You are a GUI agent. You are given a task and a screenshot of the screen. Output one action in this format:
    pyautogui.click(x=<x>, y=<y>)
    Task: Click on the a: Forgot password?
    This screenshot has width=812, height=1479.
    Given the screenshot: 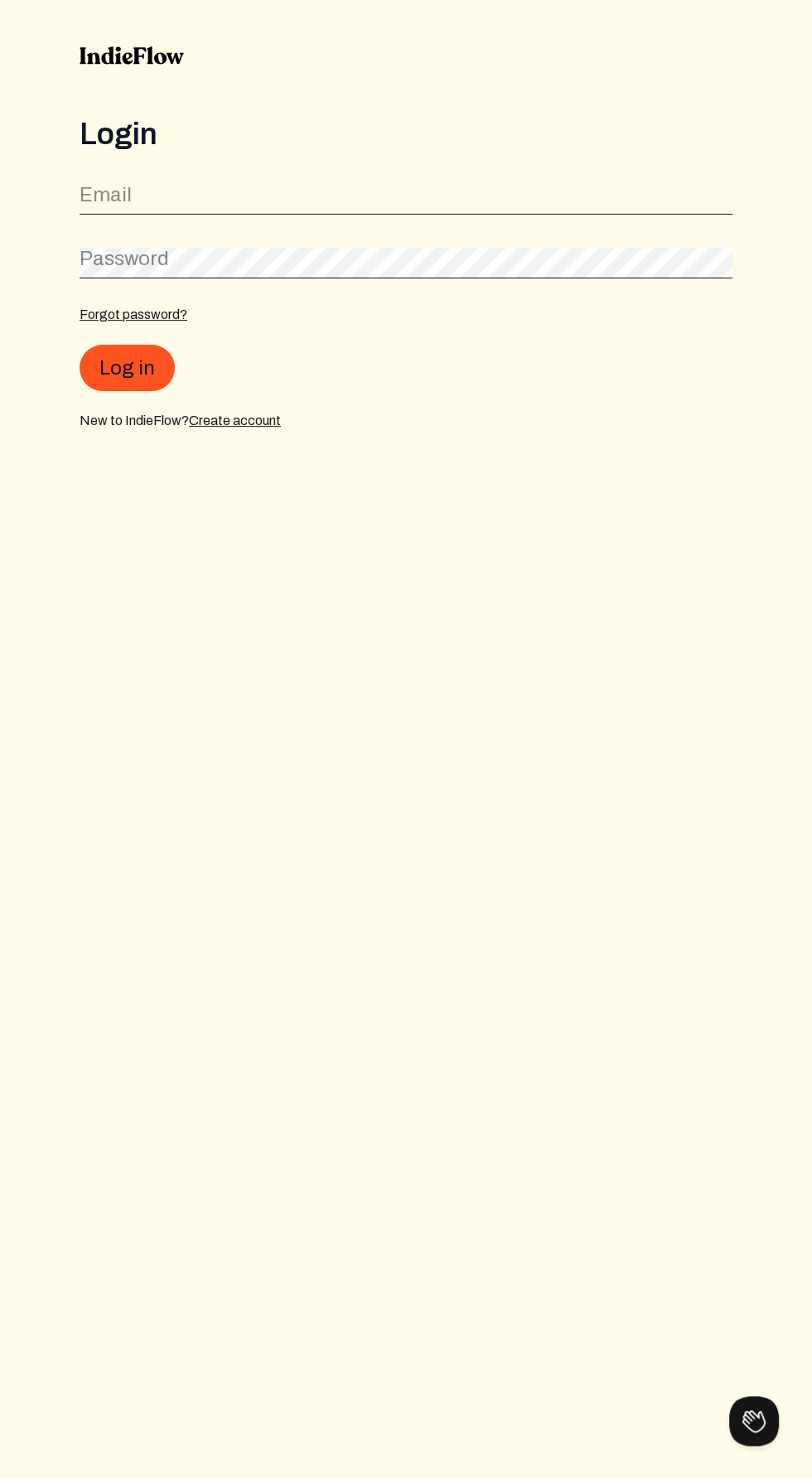 What is the action you would take?
    pyautogui.click(x=134, y=314)
    